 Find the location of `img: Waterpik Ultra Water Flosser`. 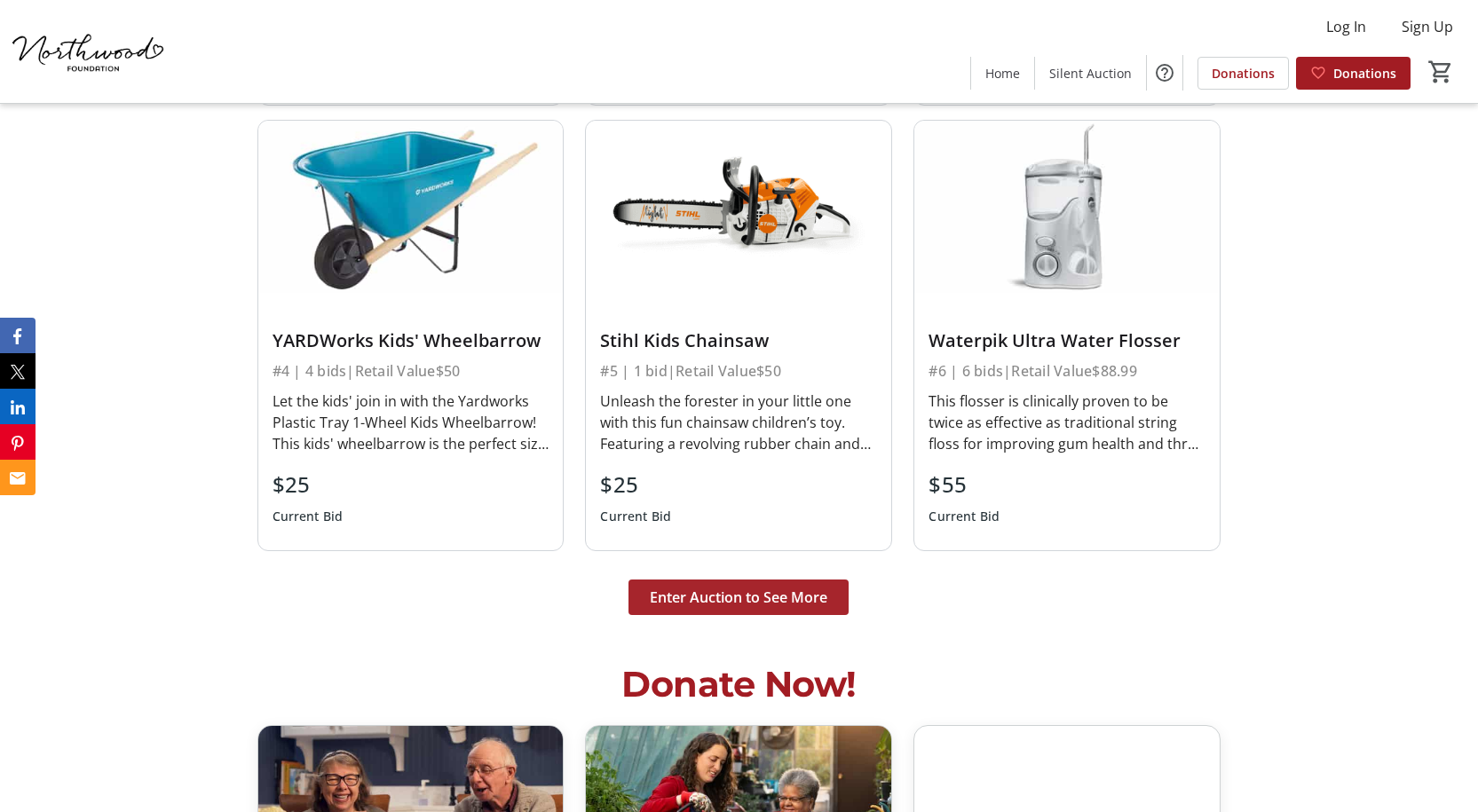

img: Waterpik Ultra Water Flosser is located at coordinates (1067, 206).